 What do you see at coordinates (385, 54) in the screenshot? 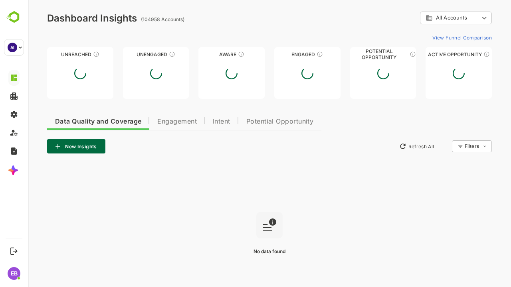
I see `div: These accounts are MQAs and can be passed on to Inside Sales` at bounding box center [385, 54].